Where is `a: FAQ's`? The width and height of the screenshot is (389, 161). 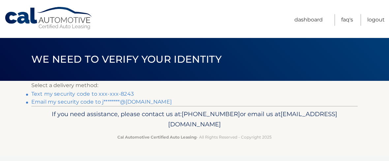
a: FAQ's is located at coordinates (347, 20).